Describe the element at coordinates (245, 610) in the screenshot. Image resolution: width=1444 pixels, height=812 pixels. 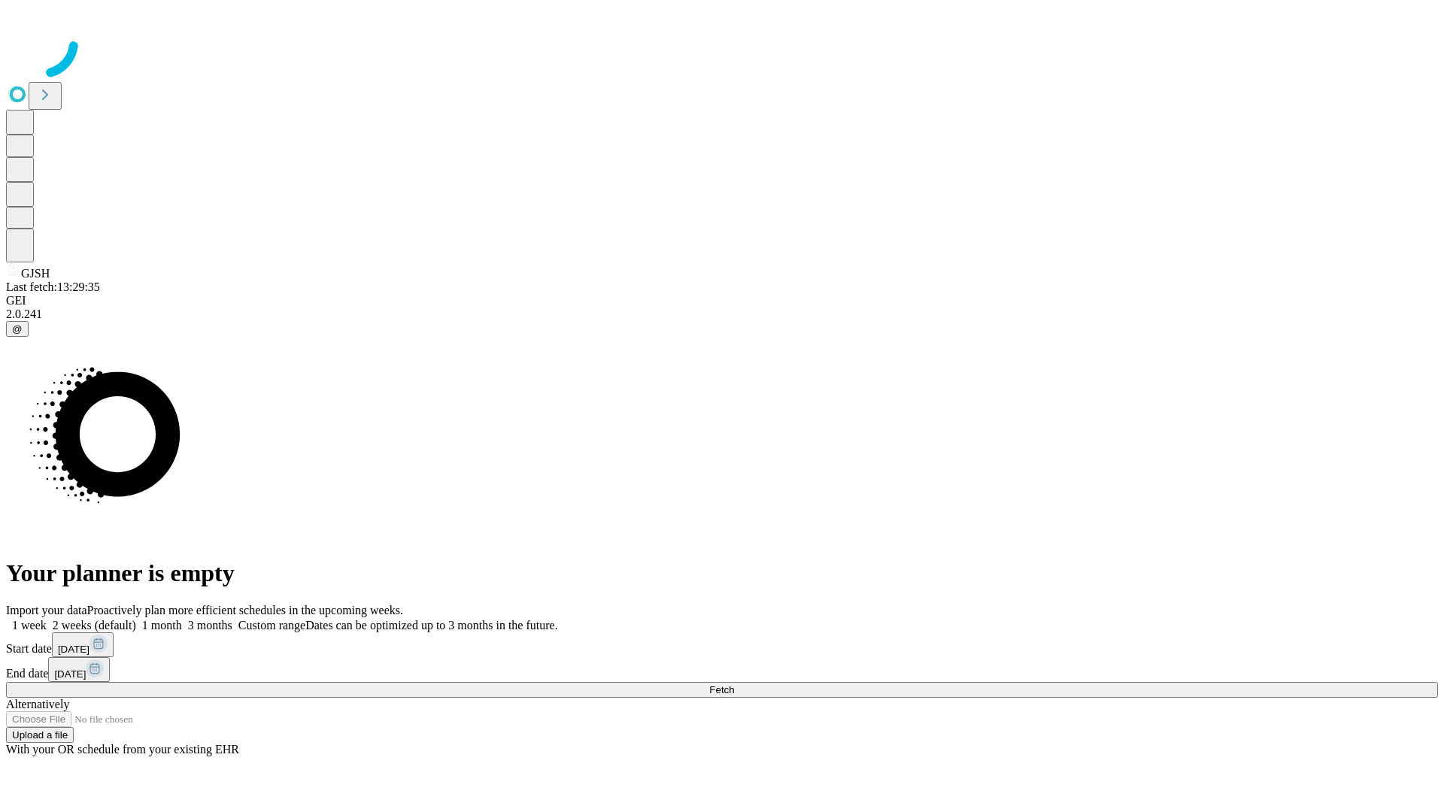
I see `span: Proactively plan more efficient schedules in the upcoming weeks.` at that location.